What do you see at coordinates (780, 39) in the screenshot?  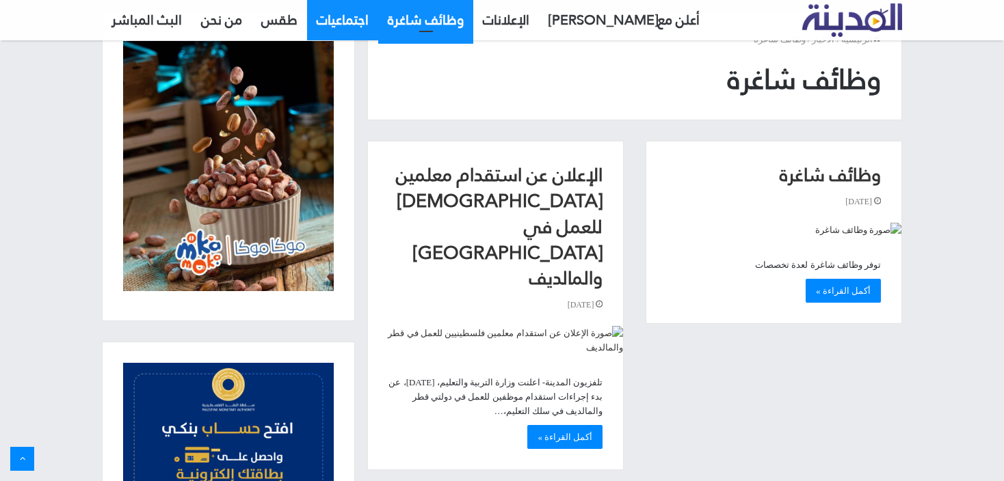 I see `span: وظائف شاغرة` at bounding box center [780, 39].